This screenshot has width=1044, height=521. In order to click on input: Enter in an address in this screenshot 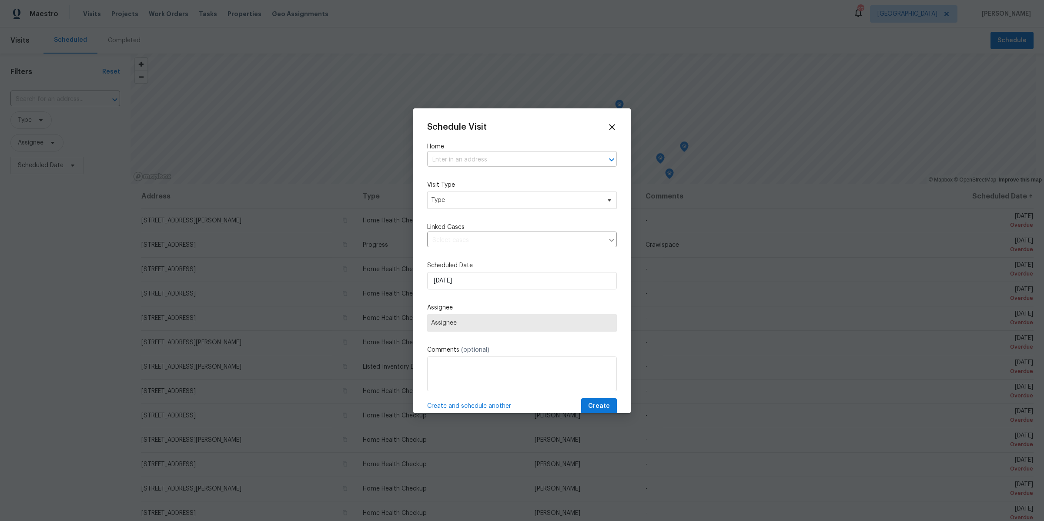, I will do `click(510, 160)`.